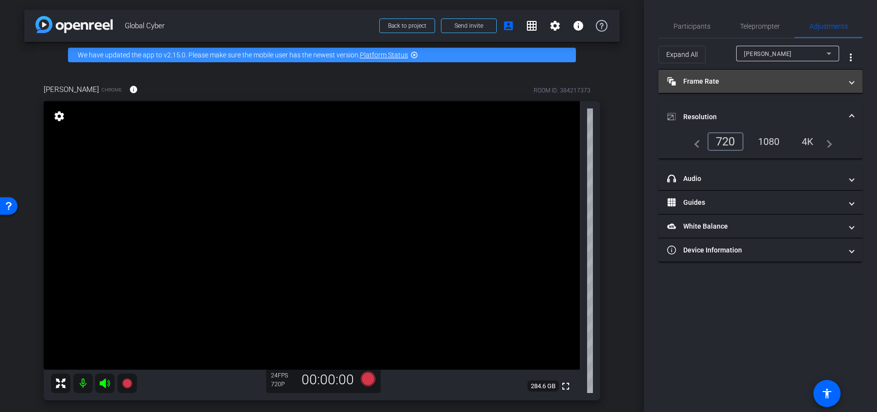  I want to click on span: Global Cyber, so click(249, 26).